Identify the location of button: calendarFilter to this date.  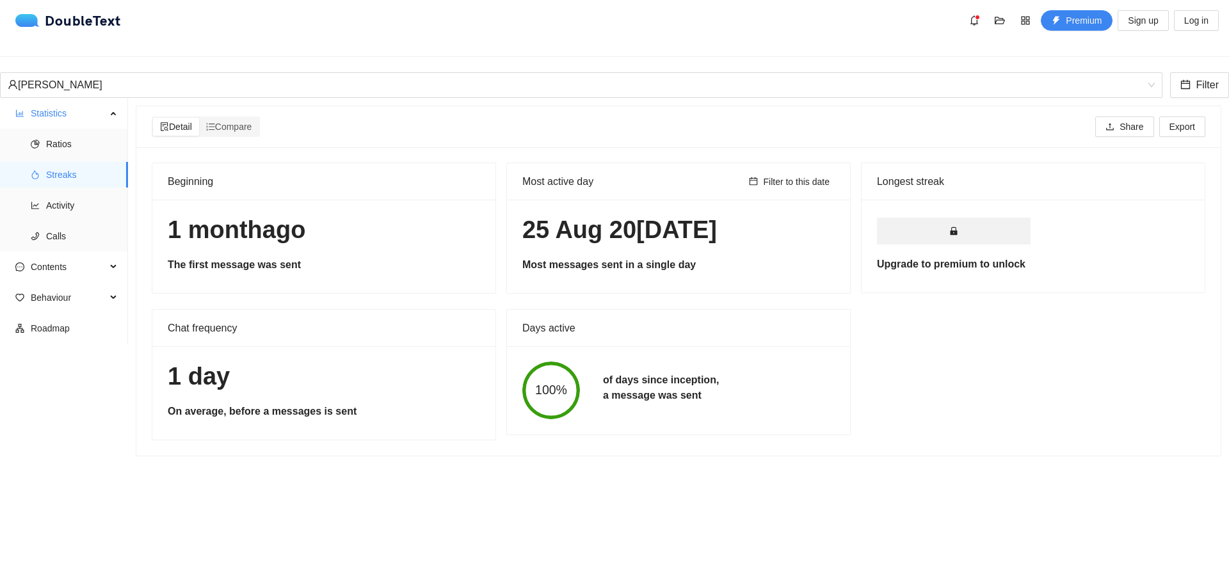
(789, 182).